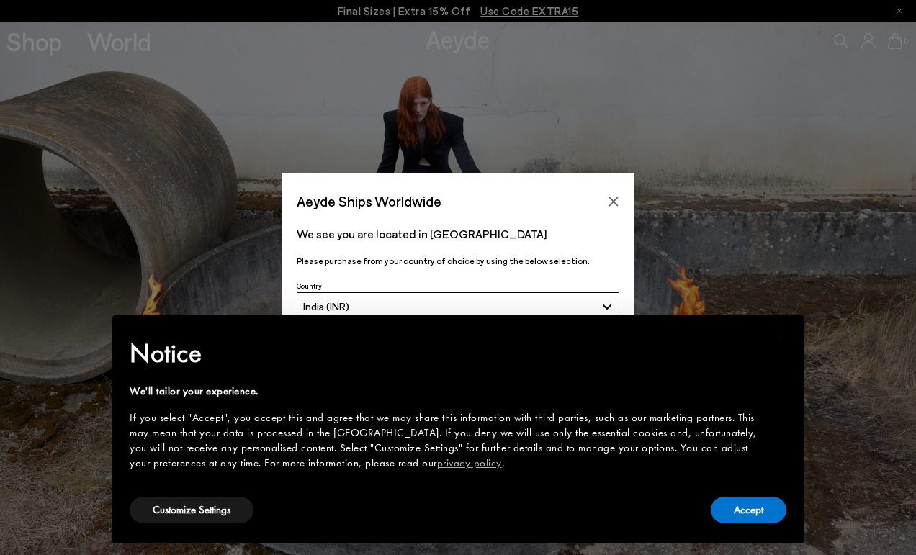  I want to click on button: Close this notice, so click(781, 337).